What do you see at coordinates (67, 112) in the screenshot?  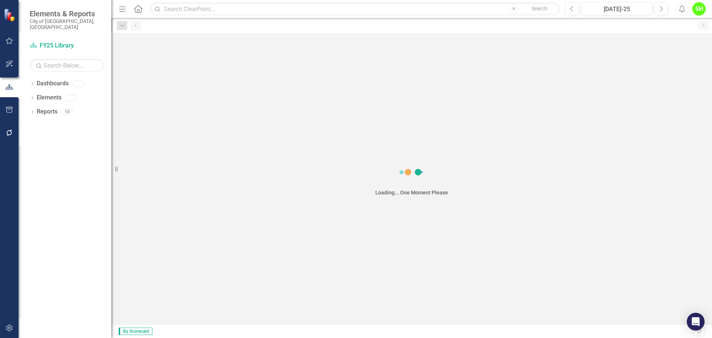 I see `div: 10` at bounding box center [67, 112].